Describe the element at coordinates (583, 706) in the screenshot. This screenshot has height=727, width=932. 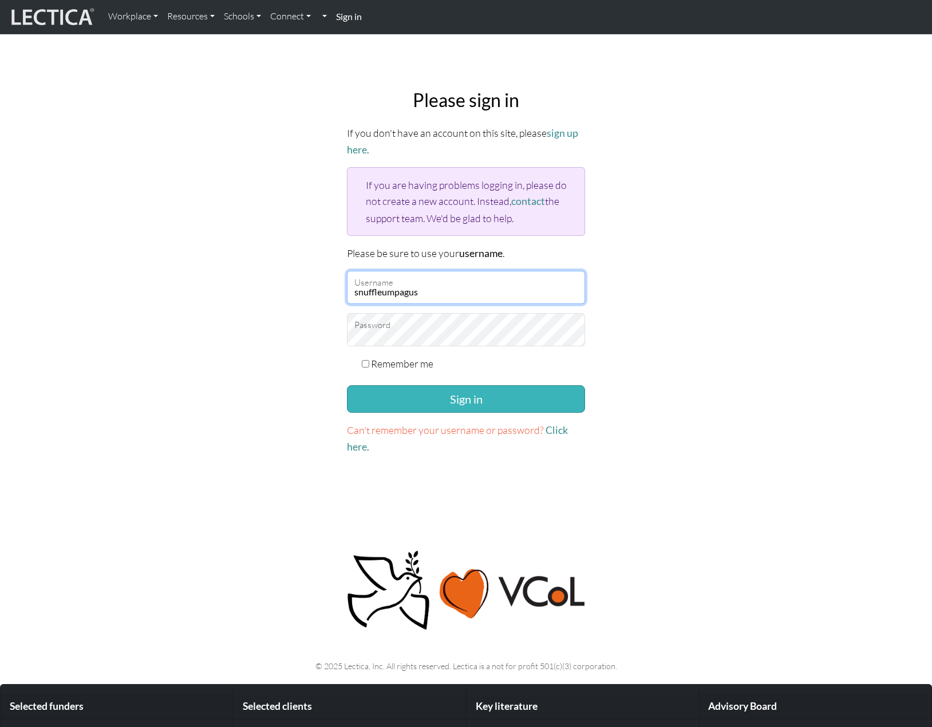
I see `div: Key literature` at that location.